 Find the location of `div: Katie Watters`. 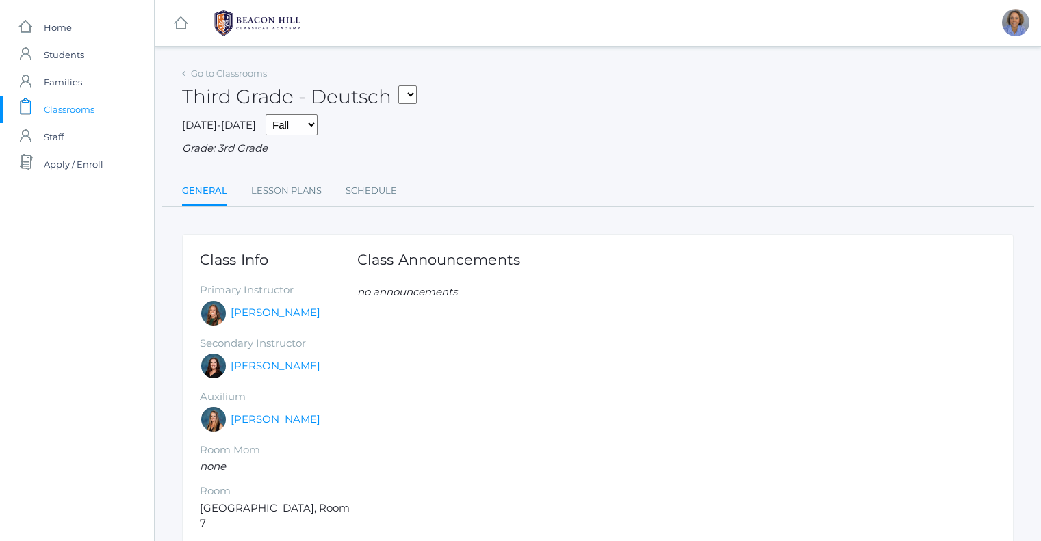

div: Katie Watters is located at coordinates (213, 366).